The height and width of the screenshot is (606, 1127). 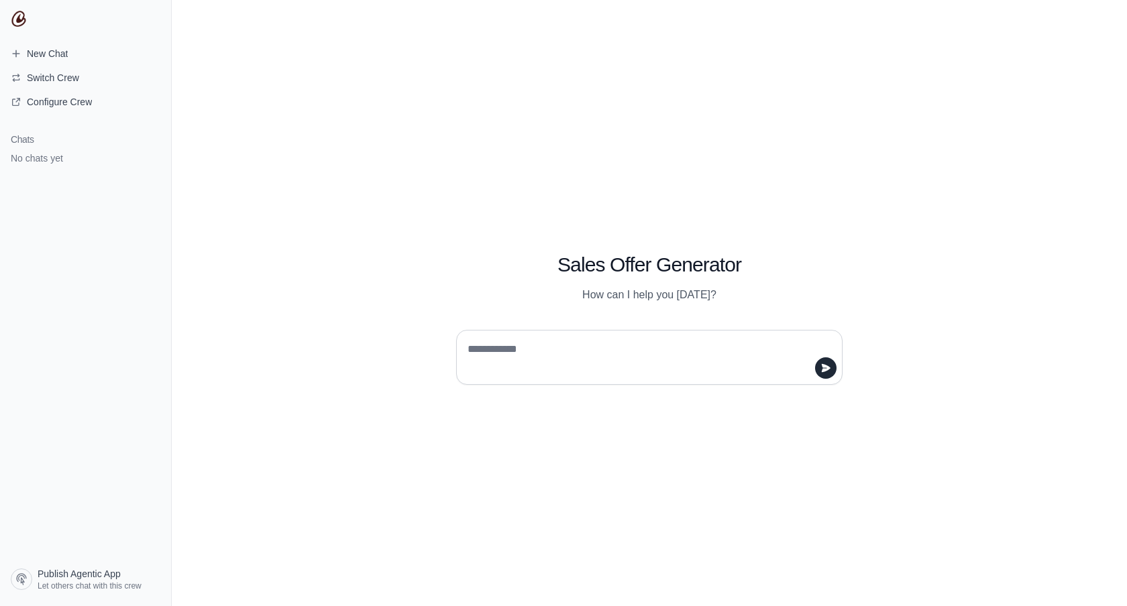 I want to click on span: Publish Agentic App, so click(x=79, y=574).